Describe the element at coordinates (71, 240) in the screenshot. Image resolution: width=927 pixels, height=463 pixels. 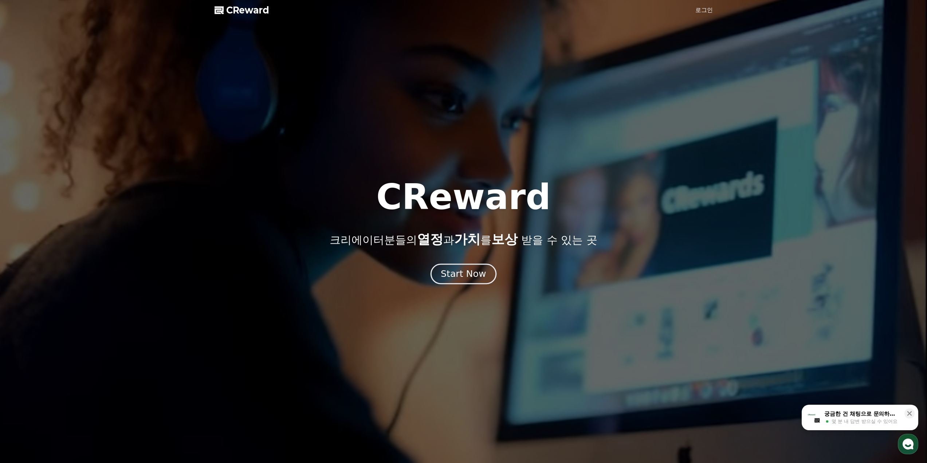
I see `a: 대화` at that location.